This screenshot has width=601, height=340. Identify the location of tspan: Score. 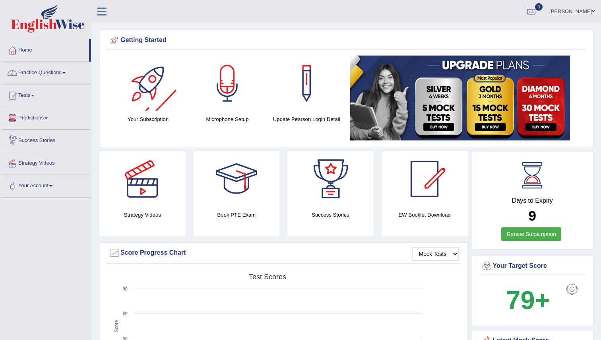
(116, 327).